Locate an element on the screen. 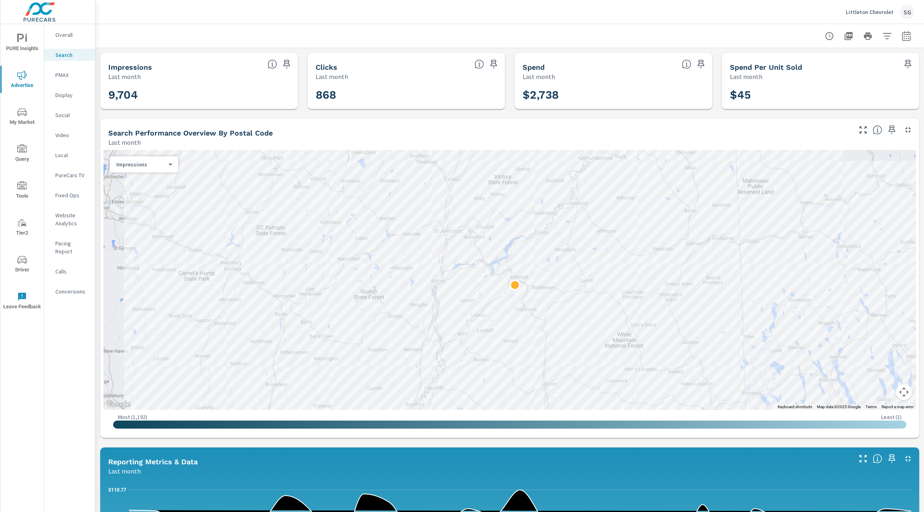  p: Display is located at coordinates (72, 95).